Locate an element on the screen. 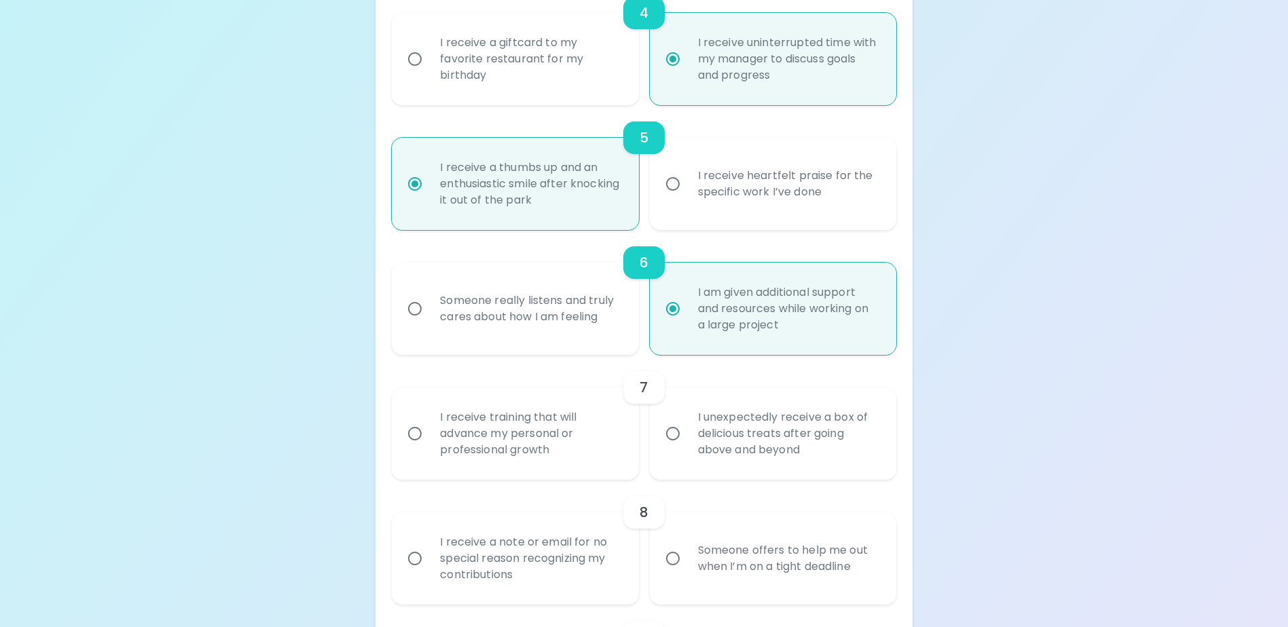 This screenshot has height=627, width=1288. div: I receive uninterrupted time with my manager to discuss goals and progress is located at coordinates (787, 59).